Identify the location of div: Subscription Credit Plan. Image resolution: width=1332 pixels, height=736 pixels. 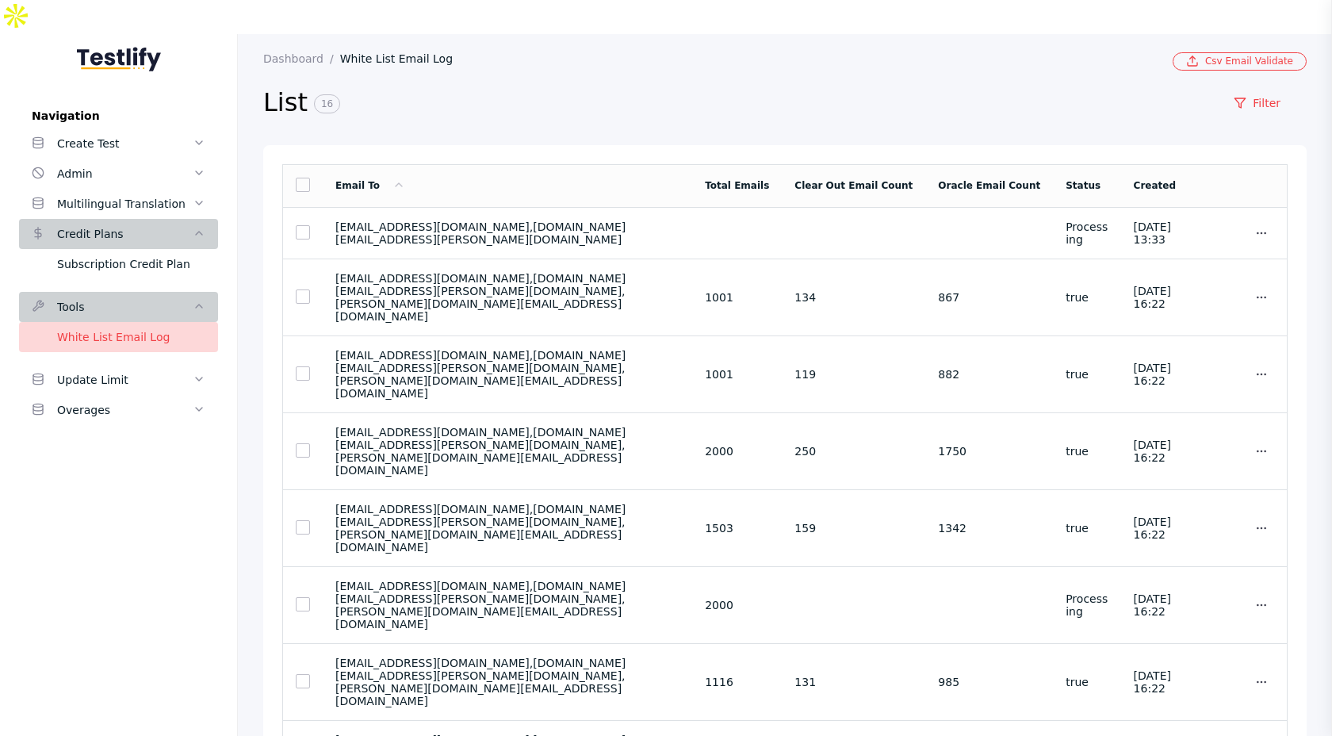
(131, 264).